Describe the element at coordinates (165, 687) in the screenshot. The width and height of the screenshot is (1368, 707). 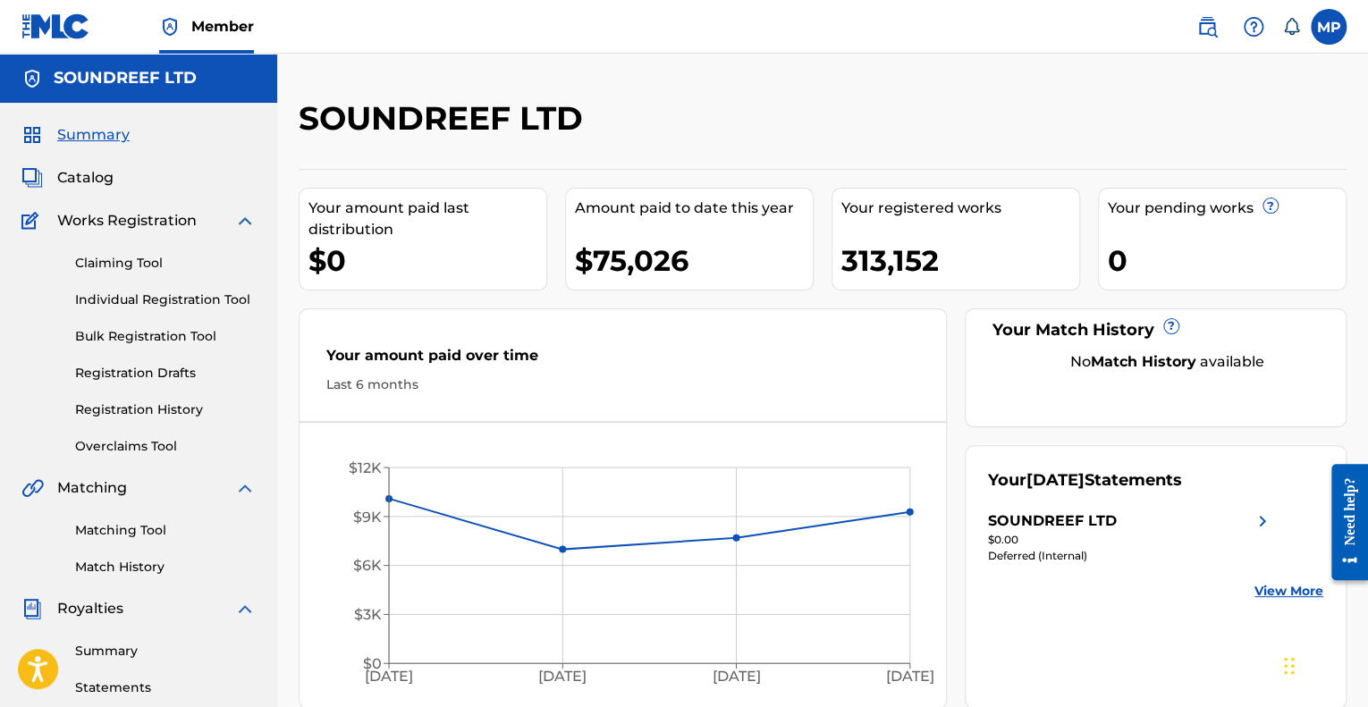
I see `a: Statements` at that location.